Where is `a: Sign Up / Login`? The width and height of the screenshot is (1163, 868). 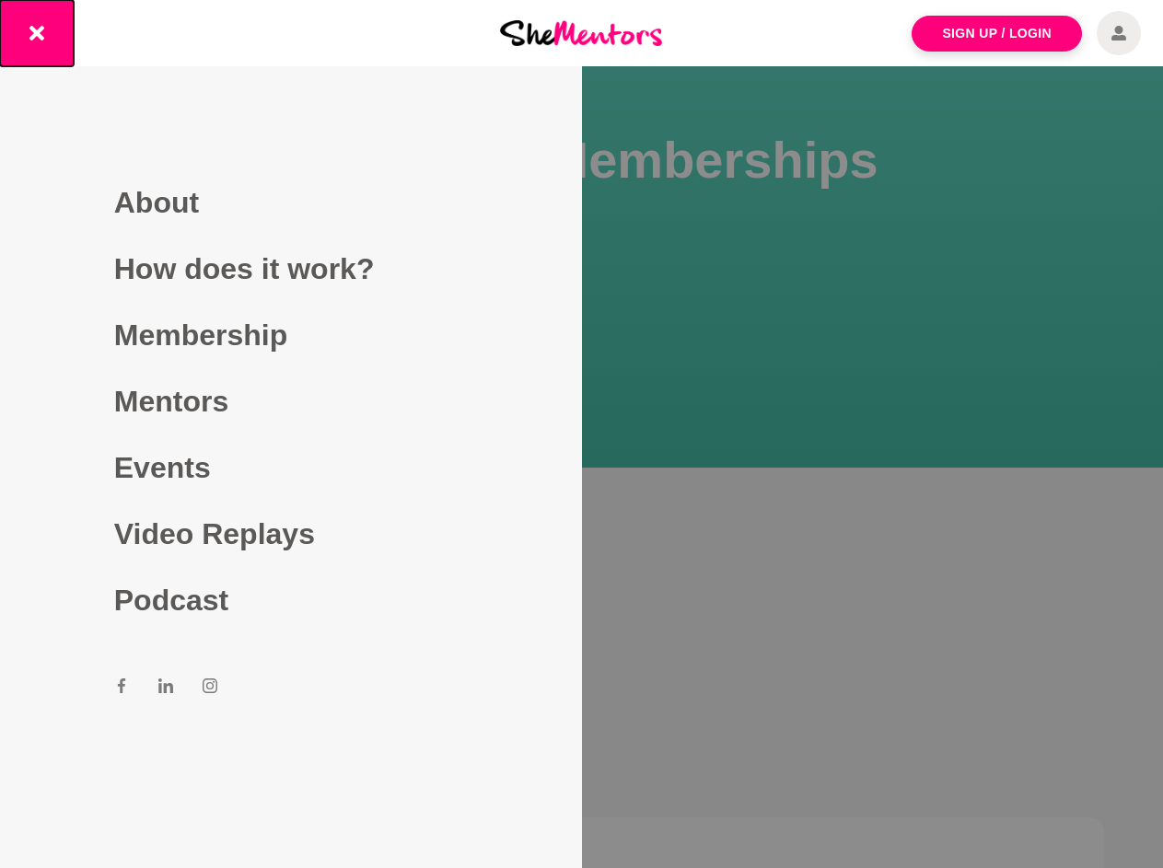
a: Sign Up / Login is located at coordinates (996, 33).